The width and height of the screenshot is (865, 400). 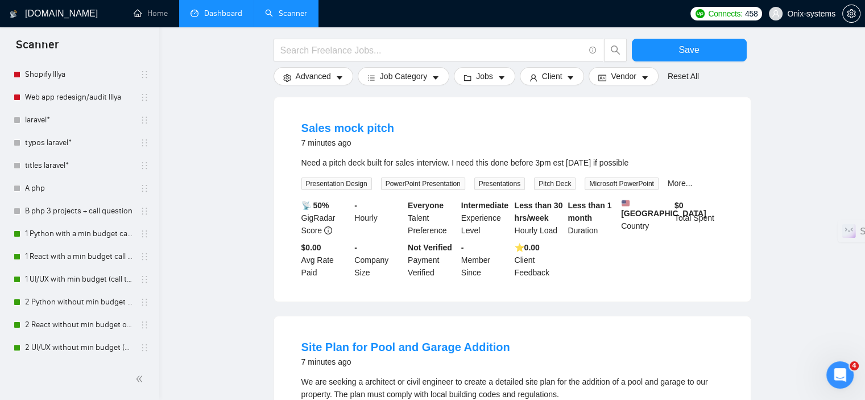 I want to click on span: search, so click(x=615, y=50).